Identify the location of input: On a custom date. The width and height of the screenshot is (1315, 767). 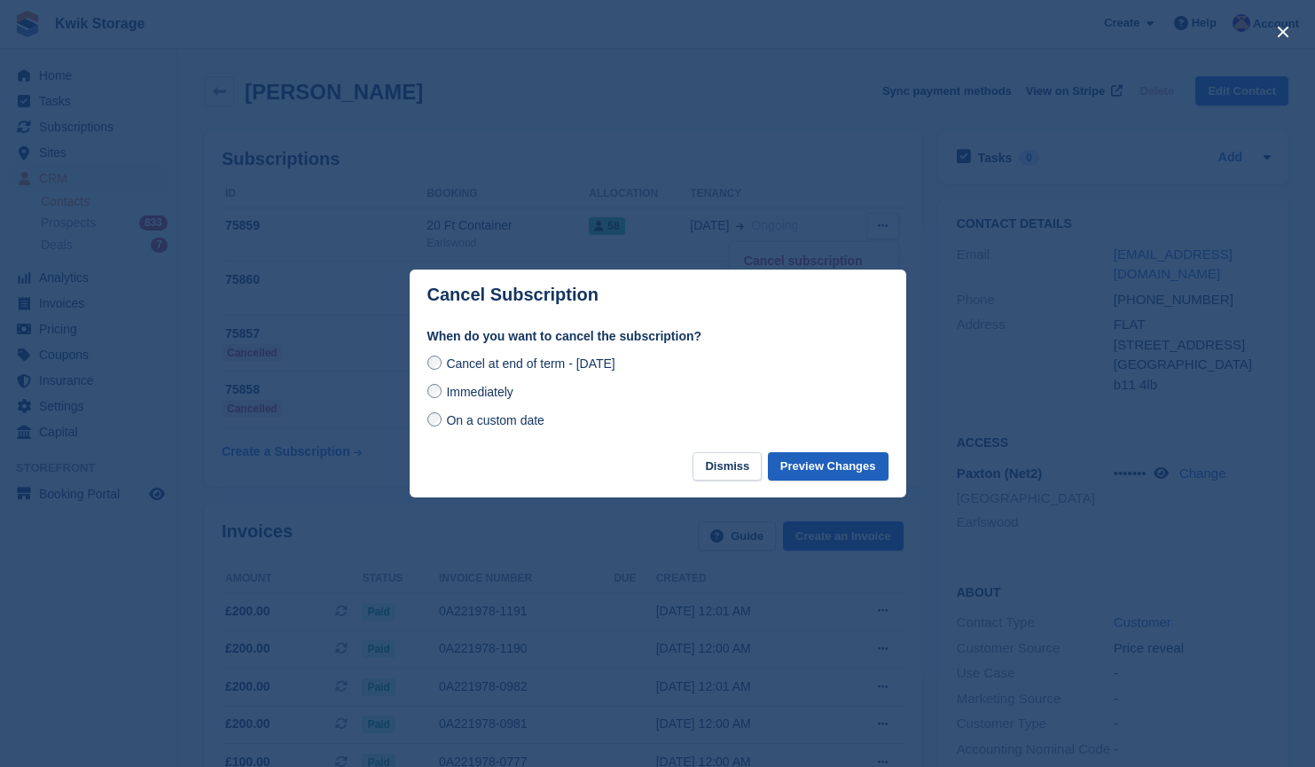
(434, 419).